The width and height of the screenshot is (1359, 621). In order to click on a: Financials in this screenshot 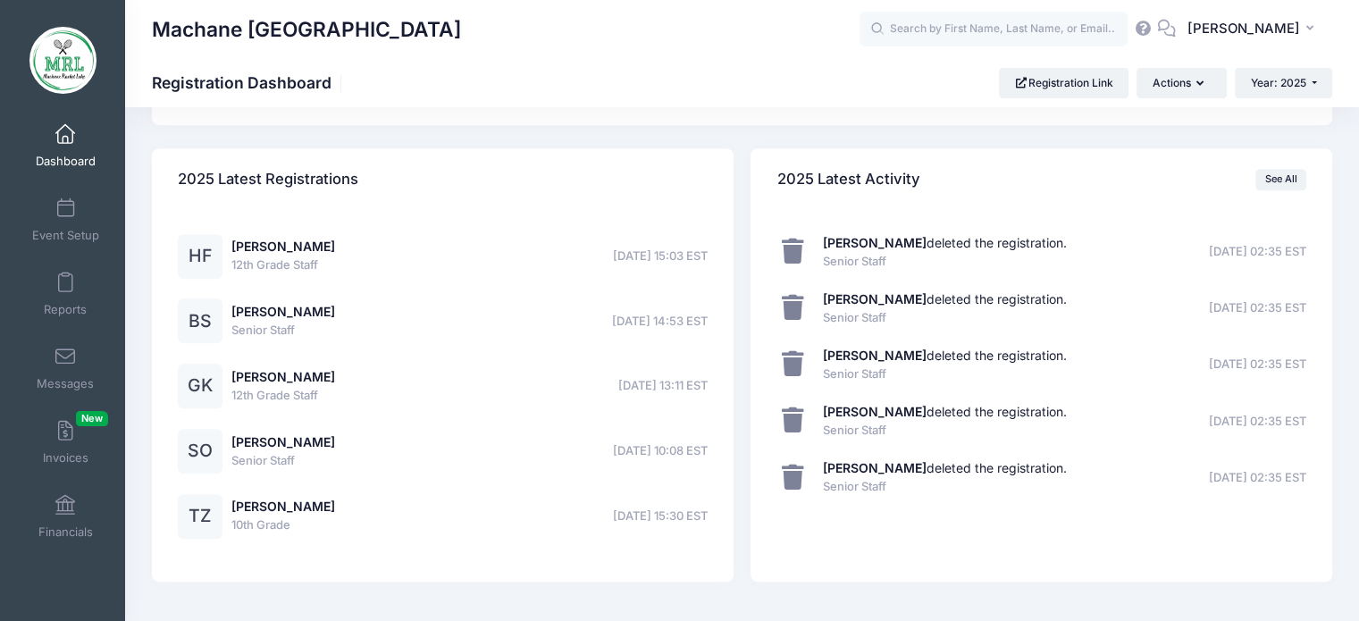, I will do `click(65, 516)`.